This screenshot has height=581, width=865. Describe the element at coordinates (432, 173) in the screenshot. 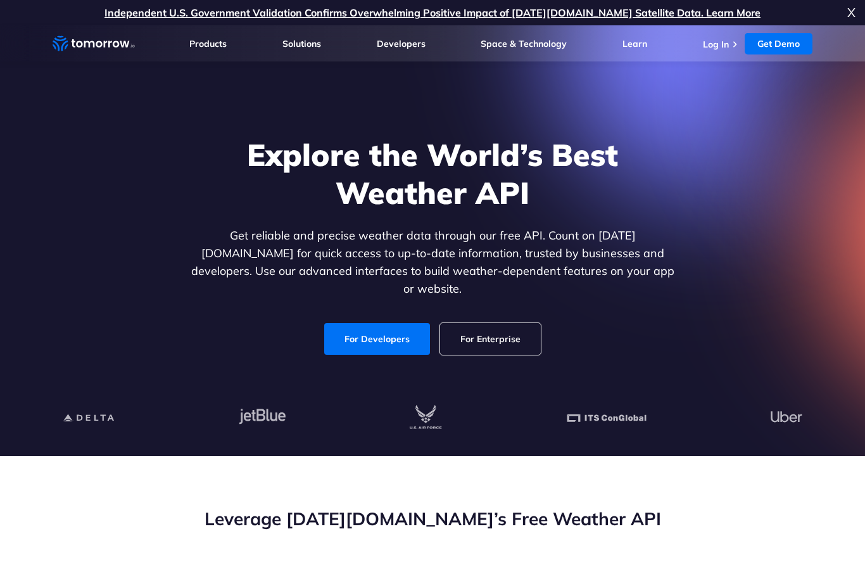

I see `h1: Explore the World’s Best Weather API` at that location.